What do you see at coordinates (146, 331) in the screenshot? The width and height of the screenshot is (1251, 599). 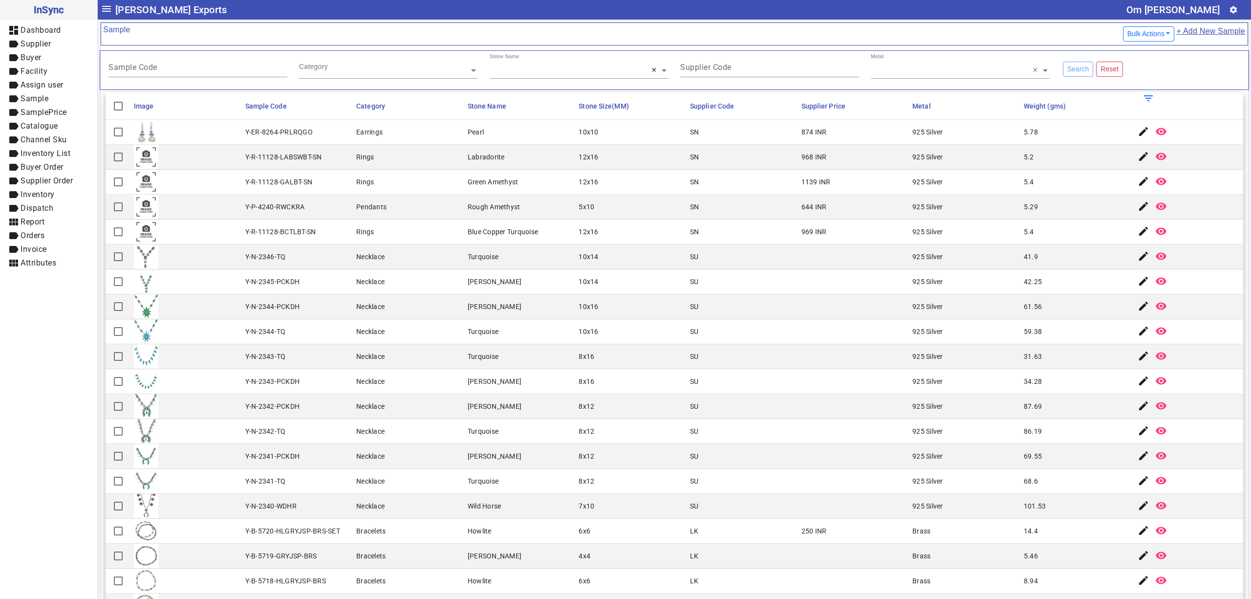 I see `img: 87017c72-c46a-498f-a13c-3a0bfe4ddf6c` at bounding box center [146, 331].